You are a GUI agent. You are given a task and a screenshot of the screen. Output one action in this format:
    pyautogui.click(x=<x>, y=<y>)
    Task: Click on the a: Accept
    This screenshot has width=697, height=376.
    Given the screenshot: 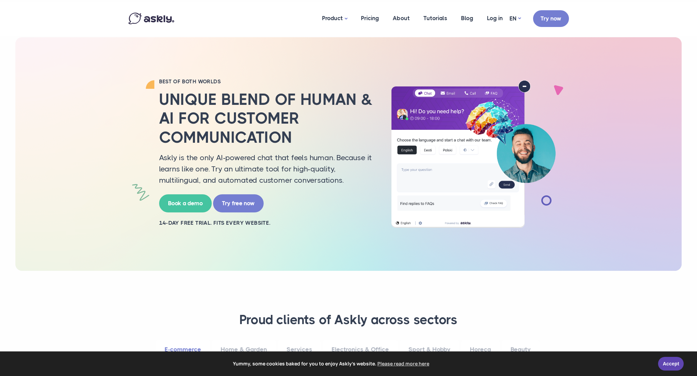 What is the action you would take?
    pyautogui.click(x=670, y=363)
    